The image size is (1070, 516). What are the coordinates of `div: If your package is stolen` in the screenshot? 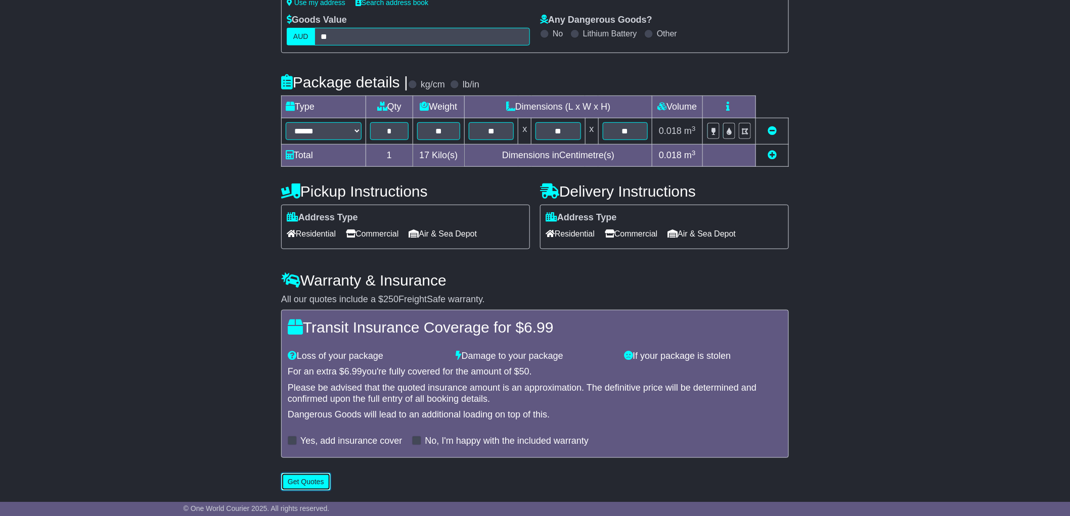 It's located at (703, 356).